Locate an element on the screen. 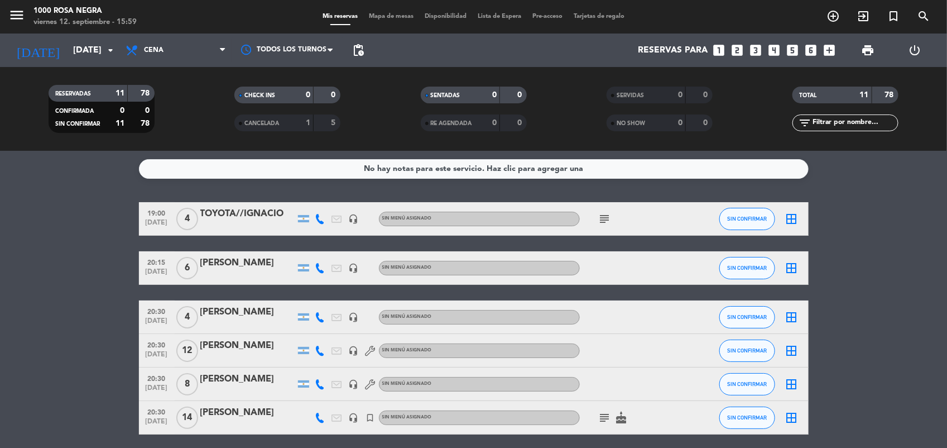 The height and width of the screenshot is (448, 947). span: 19:00 is located at coordinates (157, 212).